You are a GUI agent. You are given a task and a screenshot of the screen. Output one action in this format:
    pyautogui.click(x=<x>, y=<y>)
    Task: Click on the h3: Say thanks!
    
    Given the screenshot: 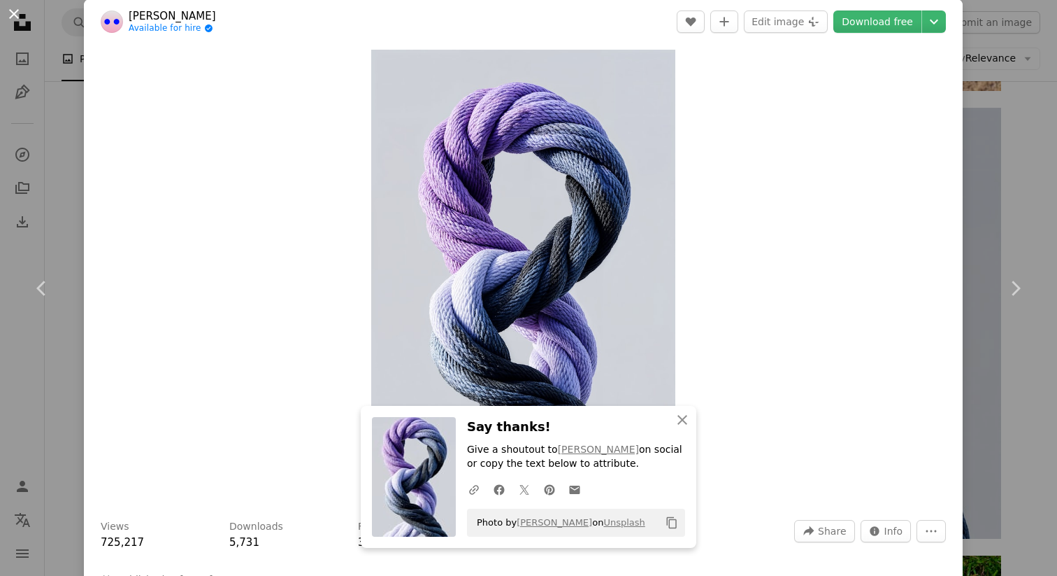 What is the action you would take?
    pyautogui.click(x=576, y=427)
    